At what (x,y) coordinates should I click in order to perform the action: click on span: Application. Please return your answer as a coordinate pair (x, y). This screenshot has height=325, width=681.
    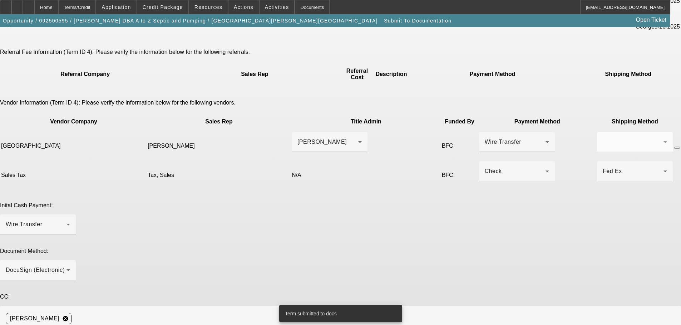
    Looking at the image, I should click on (116, 7).